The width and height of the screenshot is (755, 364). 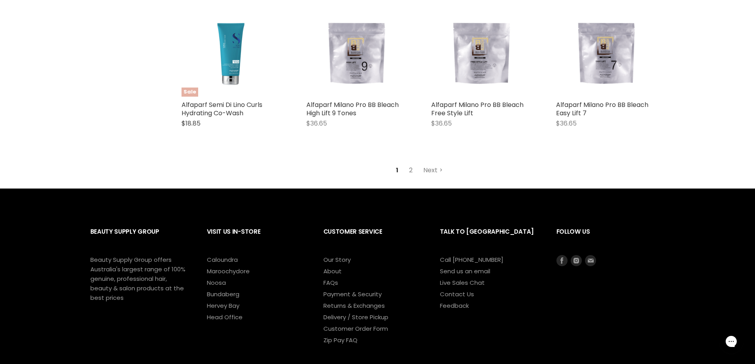 What do you see at coordinates (356, 317) in the screenshot?
I see `a: Delivery / Store Pickup` at bounding box center [356, 317].